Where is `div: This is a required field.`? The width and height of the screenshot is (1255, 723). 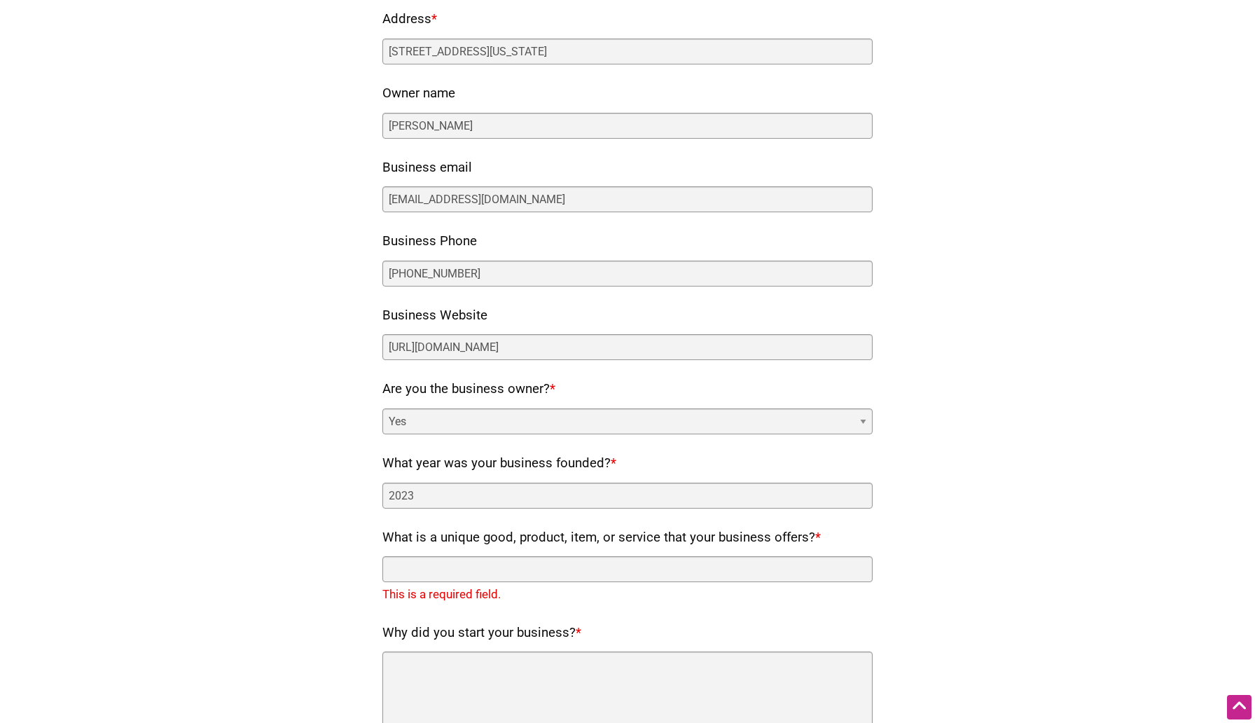 div: This is a required field. is located at coordinates (624, 594).